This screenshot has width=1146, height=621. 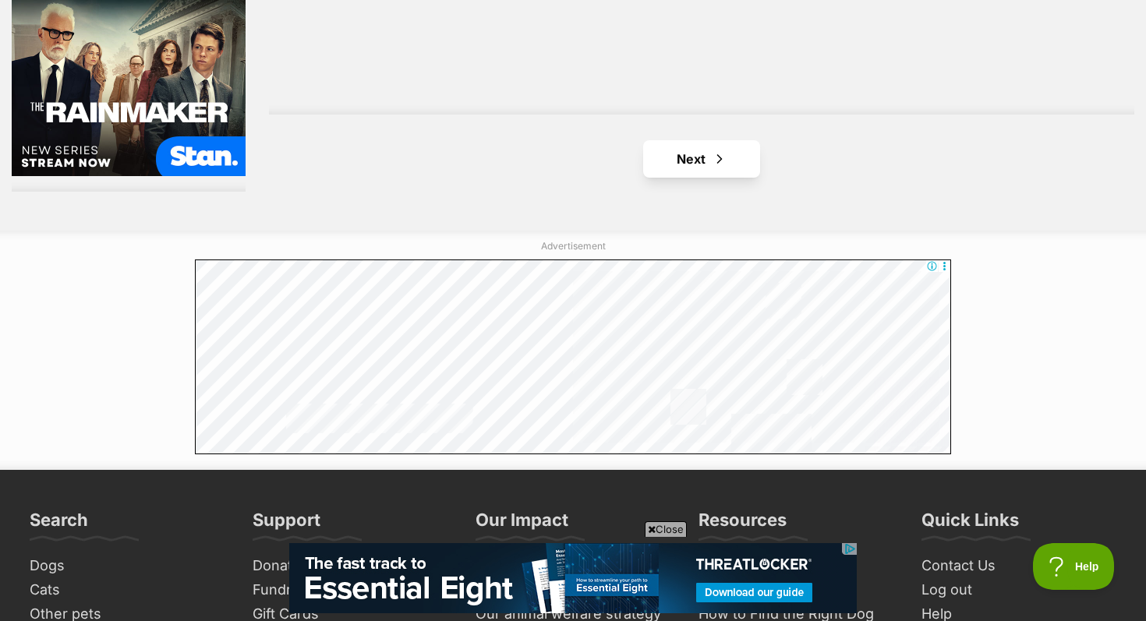 I want to click on a: Cats, so click(x=127, y=590).